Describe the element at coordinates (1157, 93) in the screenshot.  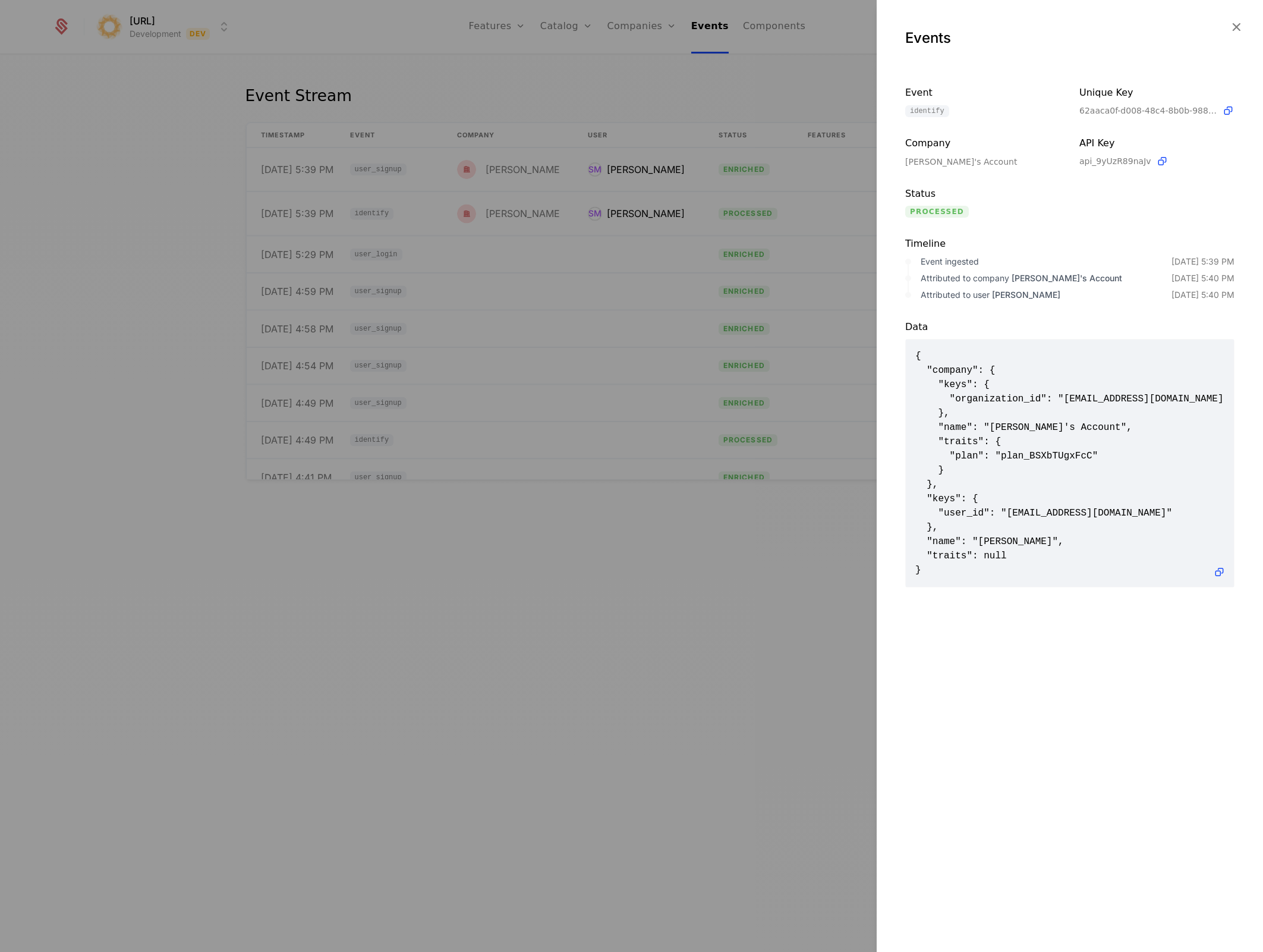
I see `div: Unique Key` at that location.